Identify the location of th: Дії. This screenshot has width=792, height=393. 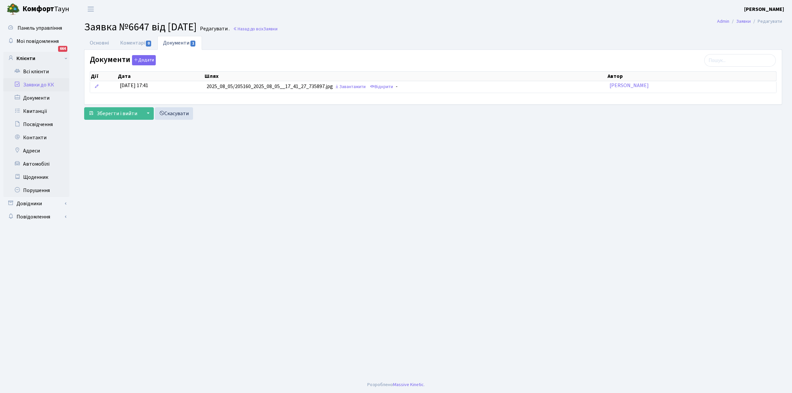
(104, 76).